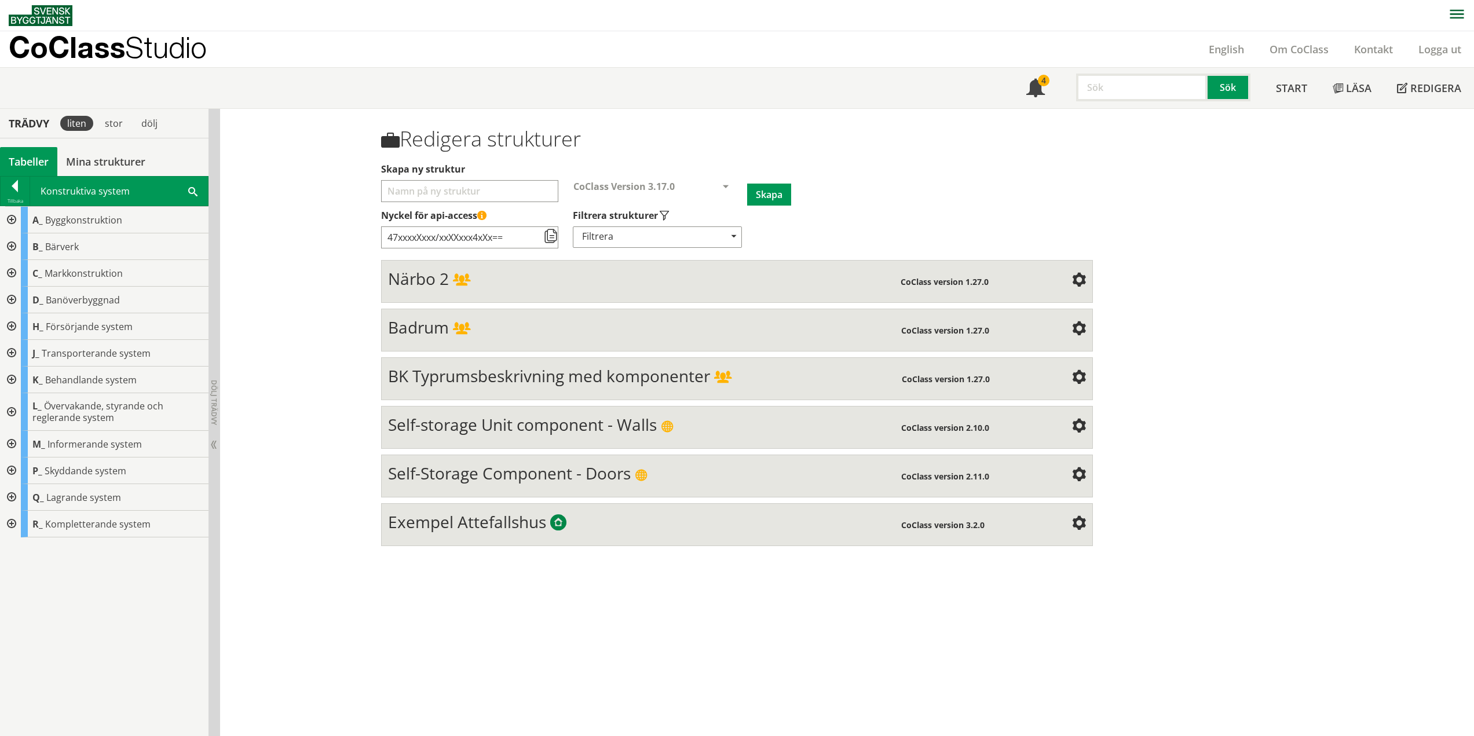  Describe the element at coordinates (91, 380) in the screenshot. I see `span: Behandlande system` at that location.